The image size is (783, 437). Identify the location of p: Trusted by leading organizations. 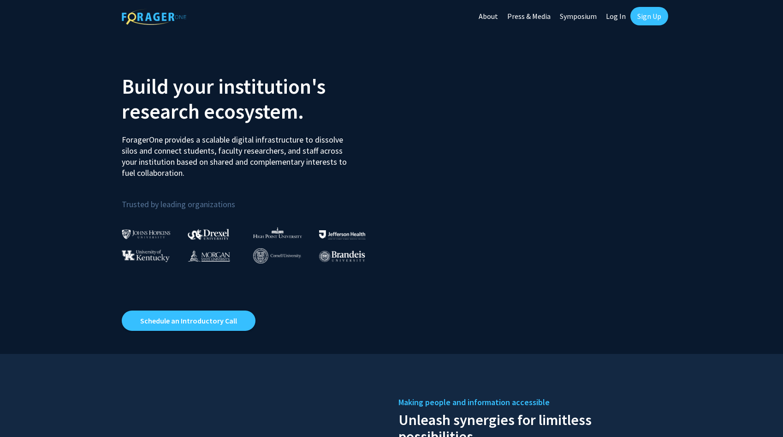
(253, 198).